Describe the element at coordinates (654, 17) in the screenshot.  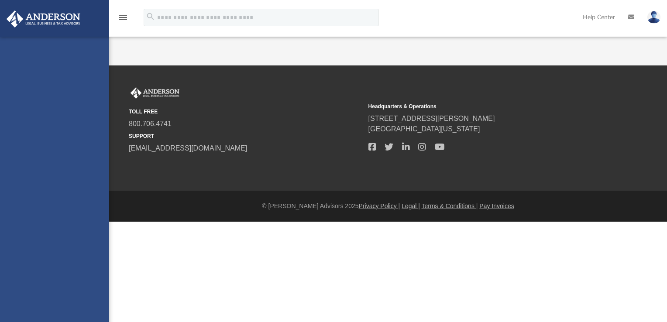
I see `img: User Pic` at that location.